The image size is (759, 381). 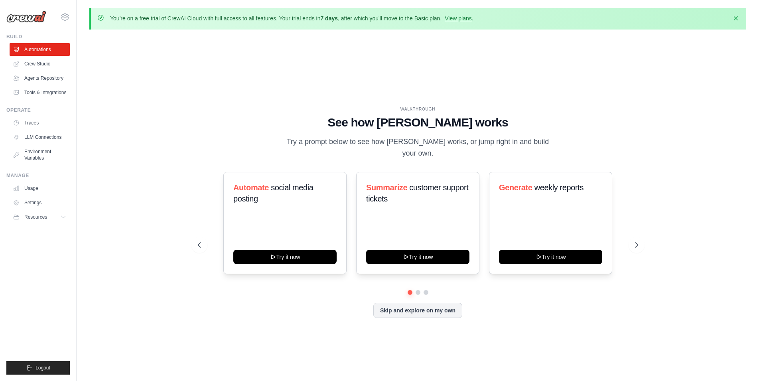 What do you see at coordinates (26, 17) in the screenshot?
I see `img: Logo` at bounding box center [26, 17].